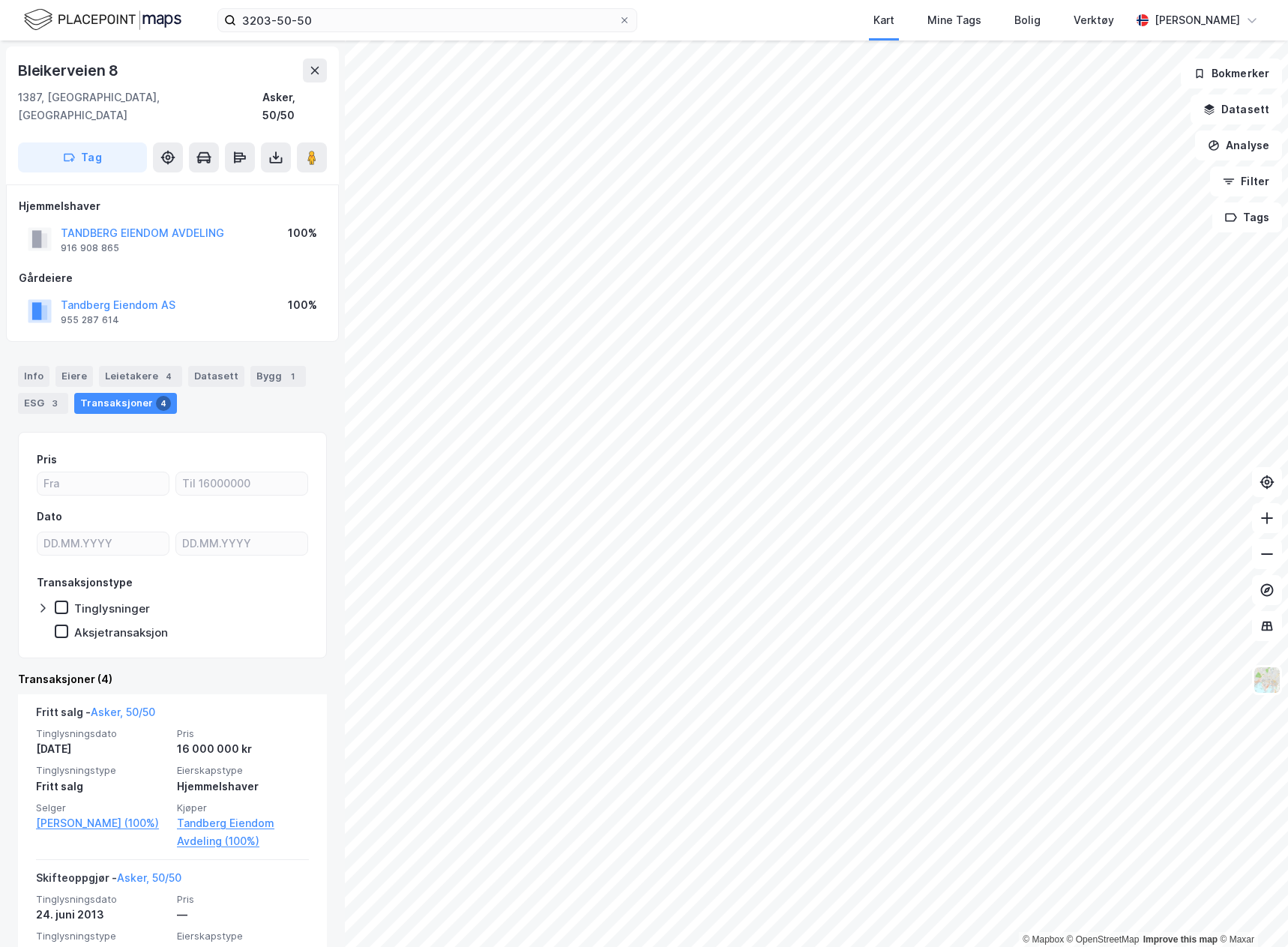 The height and width of the screenshot is (947, 1288). I want to click on a: Tandberg Eiendom Avdeling (100%), so click(243, 833).